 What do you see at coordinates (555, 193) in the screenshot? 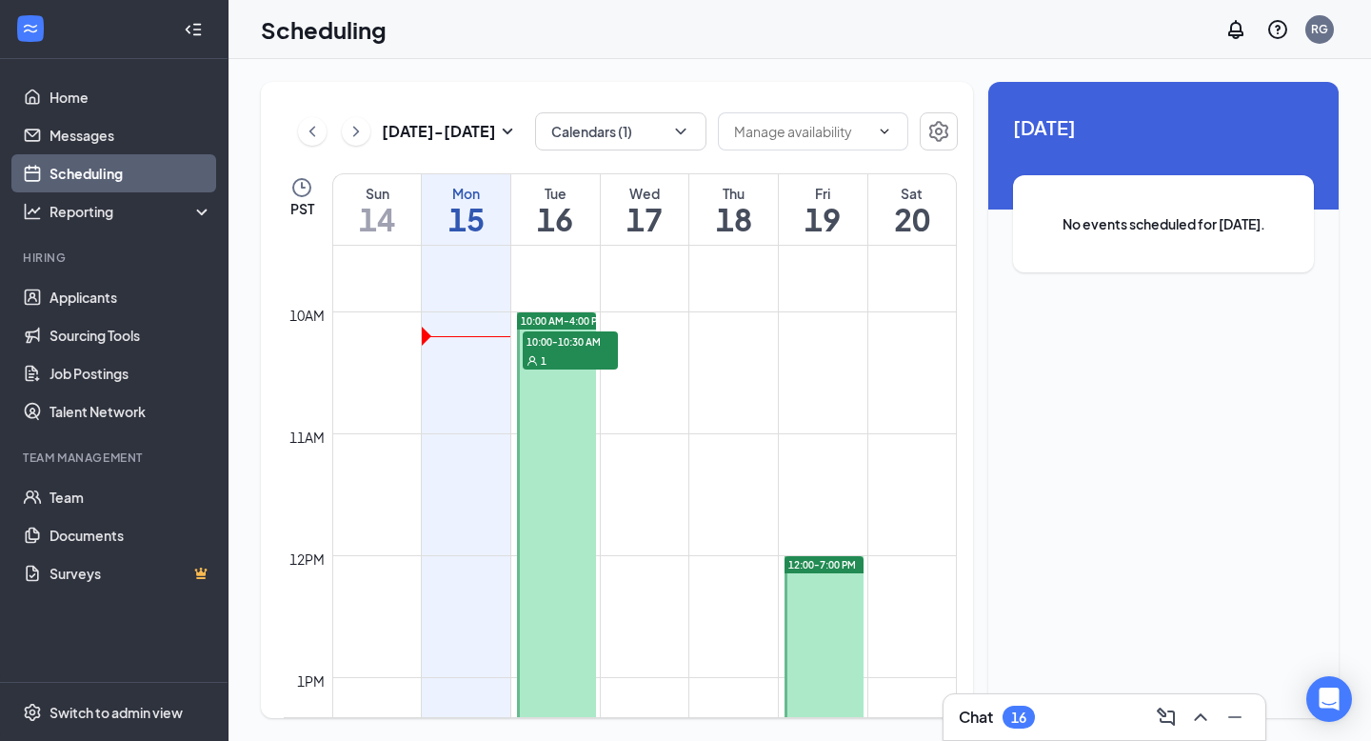
I see `div: Tue` at bounding box center [555, 193].